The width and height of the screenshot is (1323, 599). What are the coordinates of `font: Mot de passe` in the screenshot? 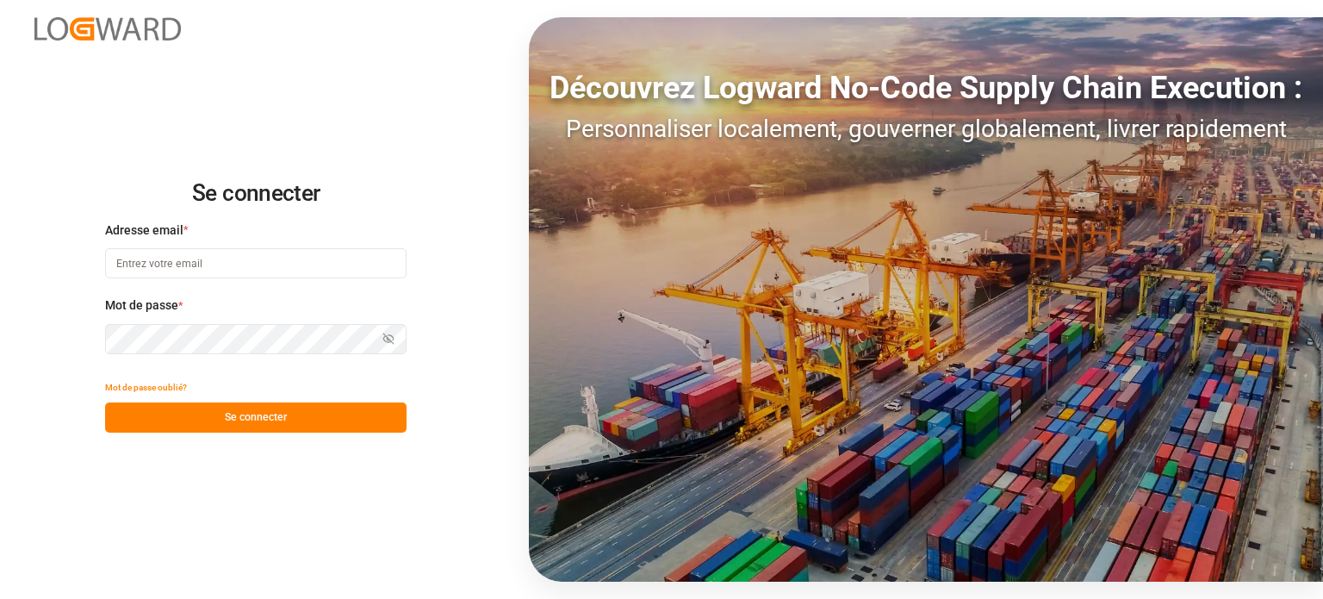 It's located at (141, 305).